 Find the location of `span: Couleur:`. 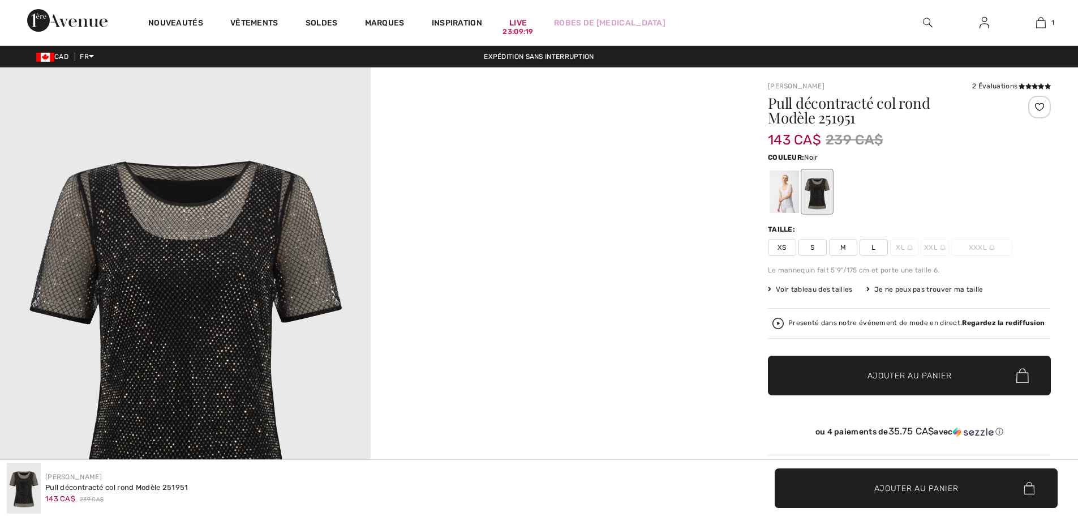

span: Couleur: is located at coordinates (786, 157).